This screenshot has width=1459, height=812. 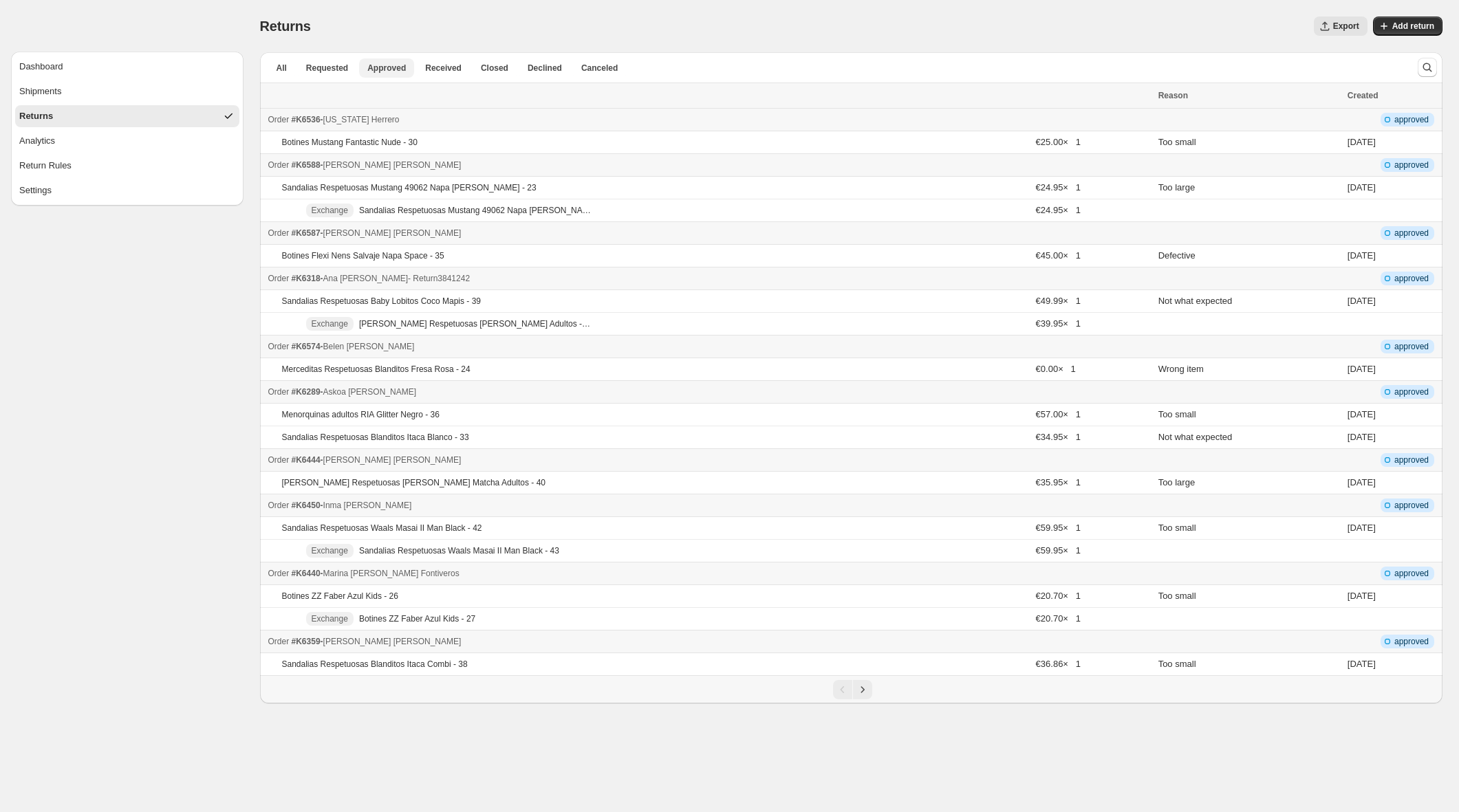 I want to click on td: Wrong item, so click(x=1248, y=369).